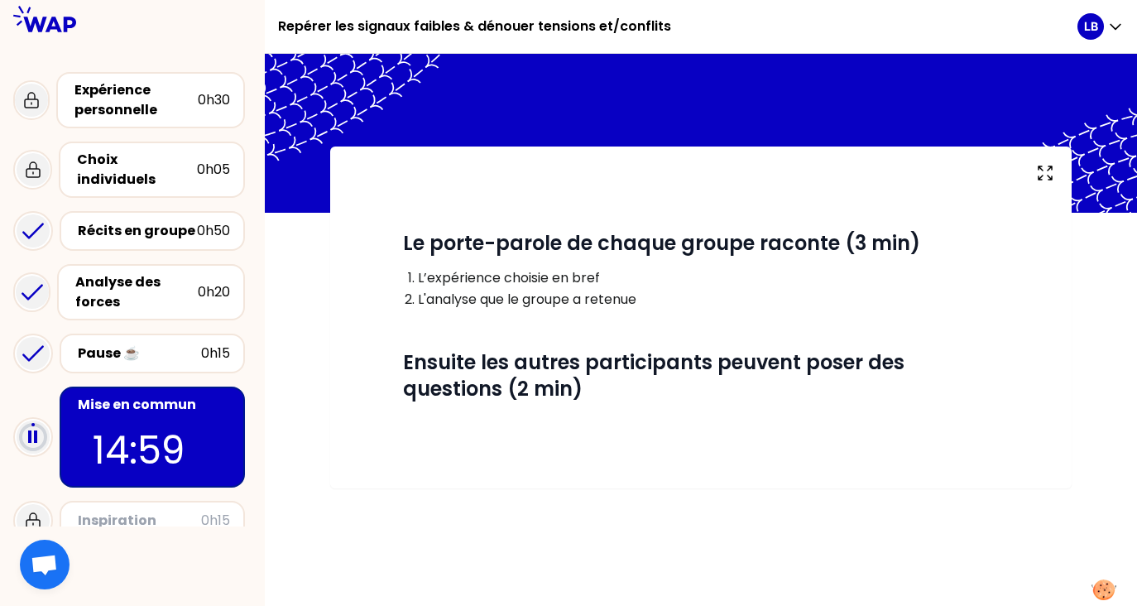 The height and width of the screenshot is (606, 1137). Describe the element at coordinates (154, 405) in the screenshot. I see `div: Mise en commun` at that location.